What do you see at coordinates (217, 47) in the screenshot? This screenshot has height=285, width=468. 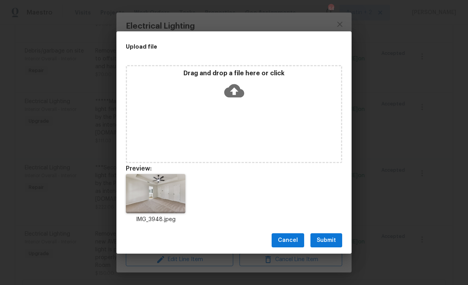 I see `h2: Upload file` at bounding box center [217, 47].